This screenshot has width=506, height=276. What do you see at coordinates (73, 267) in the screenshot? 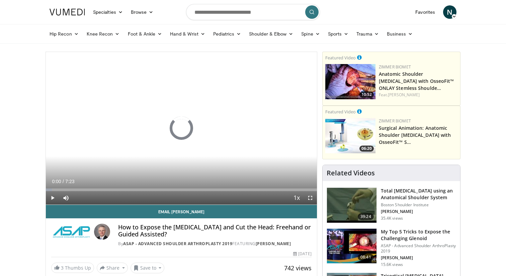
I see `a: 3 Thumbs Up` at bounding box center [73, 267].